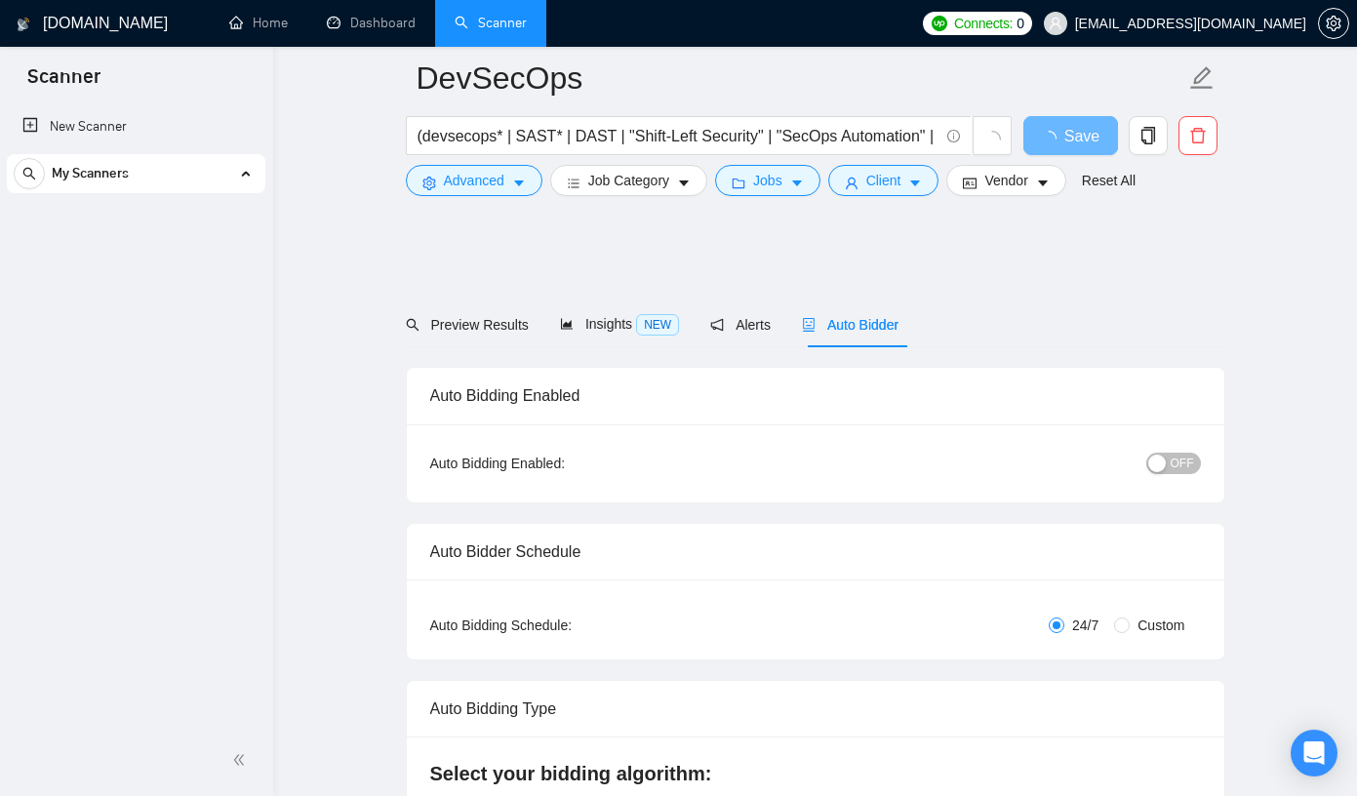 Image resolution: width=1357 pixels, height=796 pixels. Describe the element at coordinates (29, 174) in the screenshot. I see `button: search` at that location.